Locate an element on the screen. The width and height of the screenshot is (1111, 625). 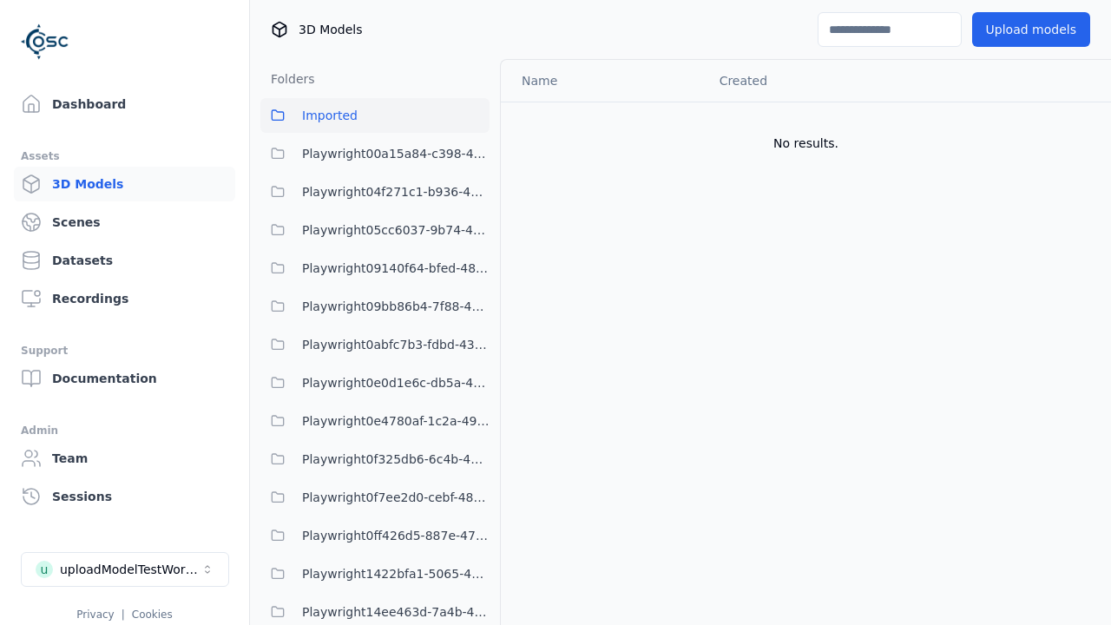
span: Playwright0f7ee2d0-cebf-4840-a756-5a7a26222786 is located at coordinates (396, 497).